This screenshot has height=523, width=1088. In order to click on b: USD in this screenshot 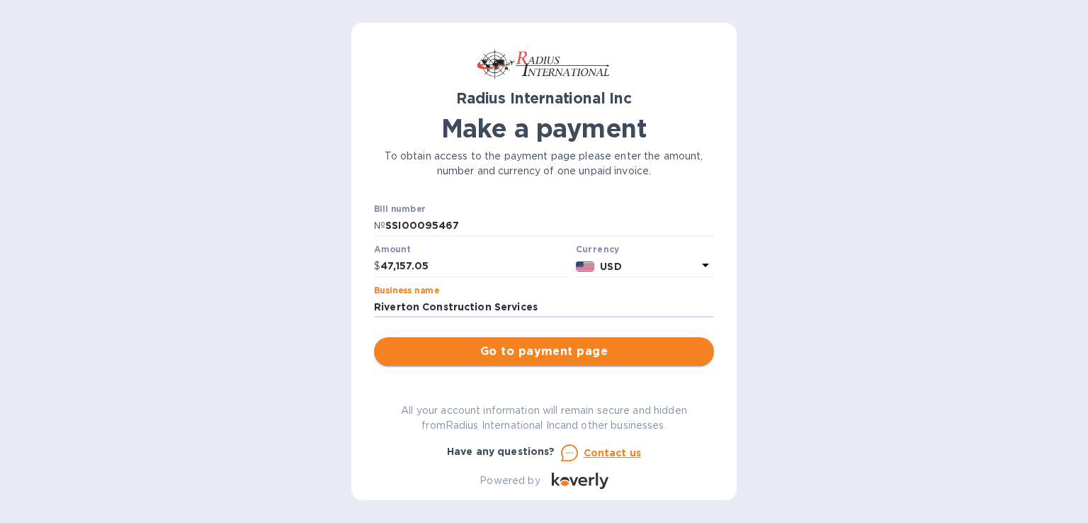, I will do `click(611, 266)`.